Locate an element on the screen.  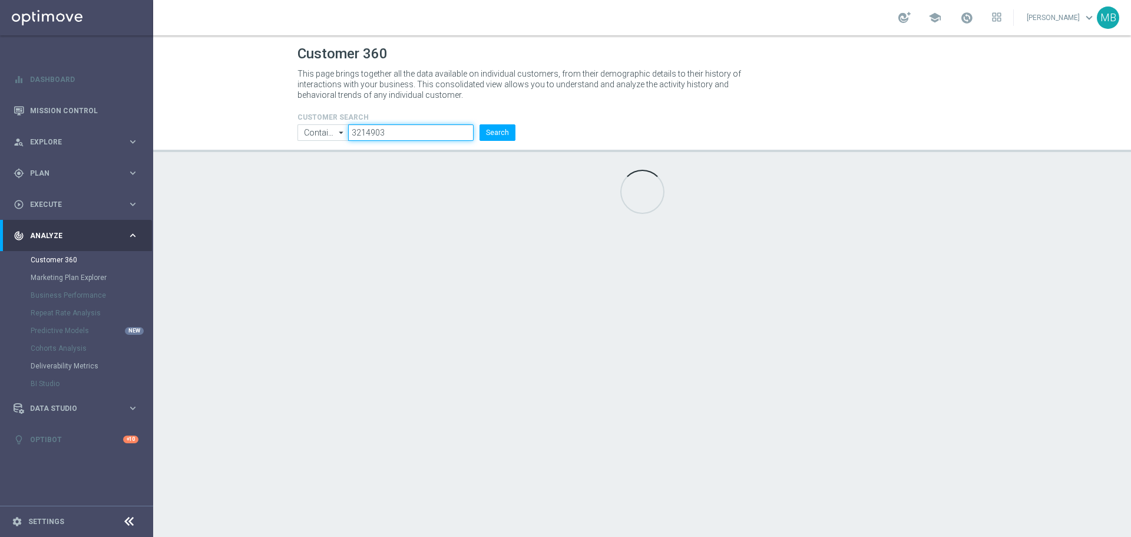
div: Data Studio keyboard_arrow_right is located at coordinates (76, 408).